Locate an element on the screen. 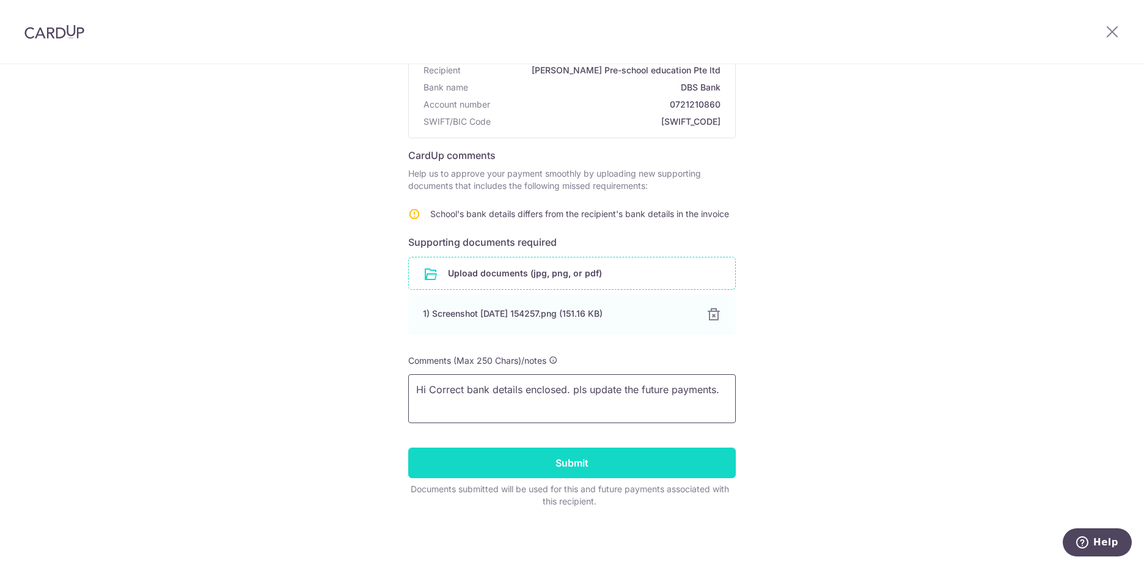 The image size is (1144, 565). span: 0721210860 is located at coordinates (608, 105).